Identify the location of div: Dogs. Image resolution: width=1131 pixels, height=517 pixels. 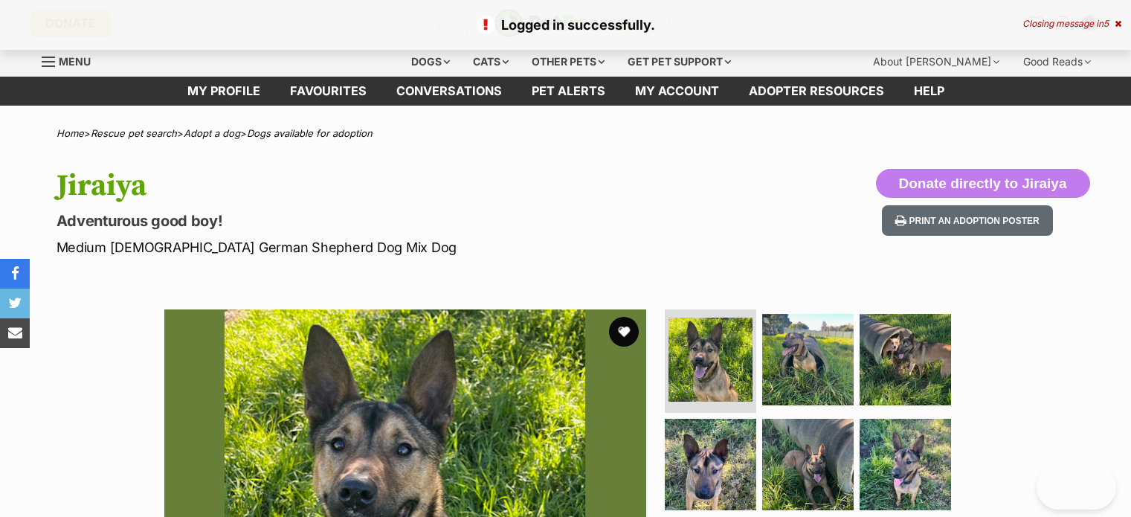
(430, 62).